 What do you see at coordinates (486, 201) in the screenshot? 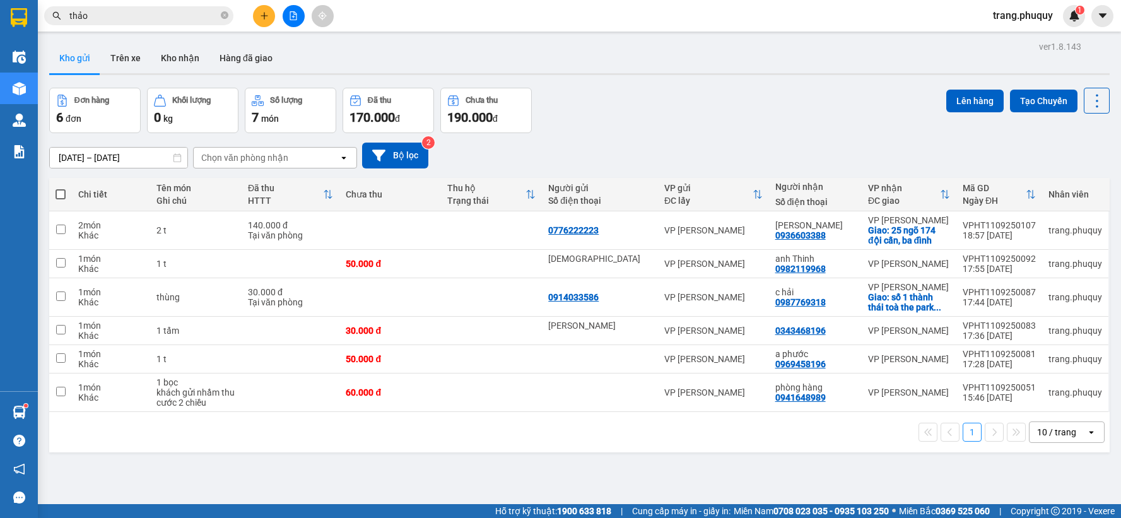
I see `div: Trạng thái` at bounding box center [486, 201].